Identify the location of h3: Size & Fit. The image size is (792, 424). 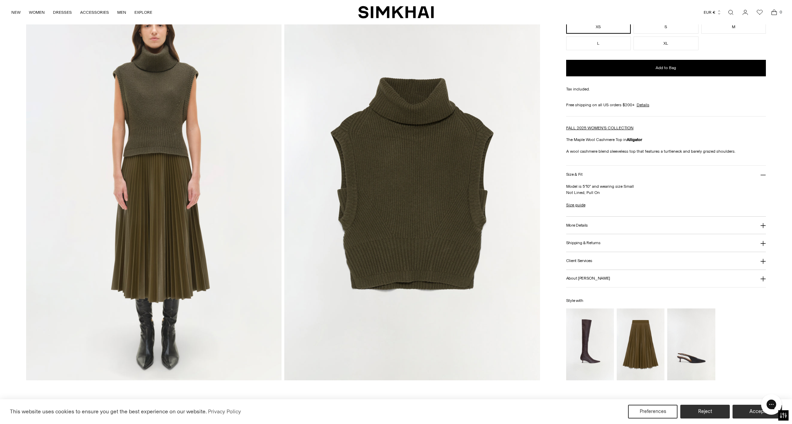
(574, 174).